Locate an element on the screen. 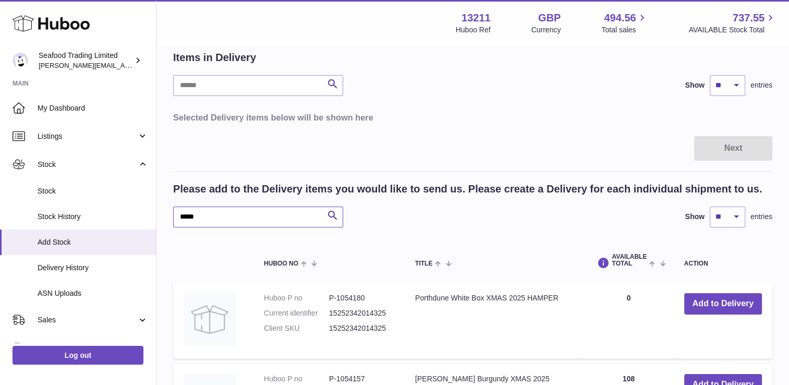 This screenshot has width=789, height=385. h3: Selected Delivery items below will be shown here is located at coordinates (473, 117).